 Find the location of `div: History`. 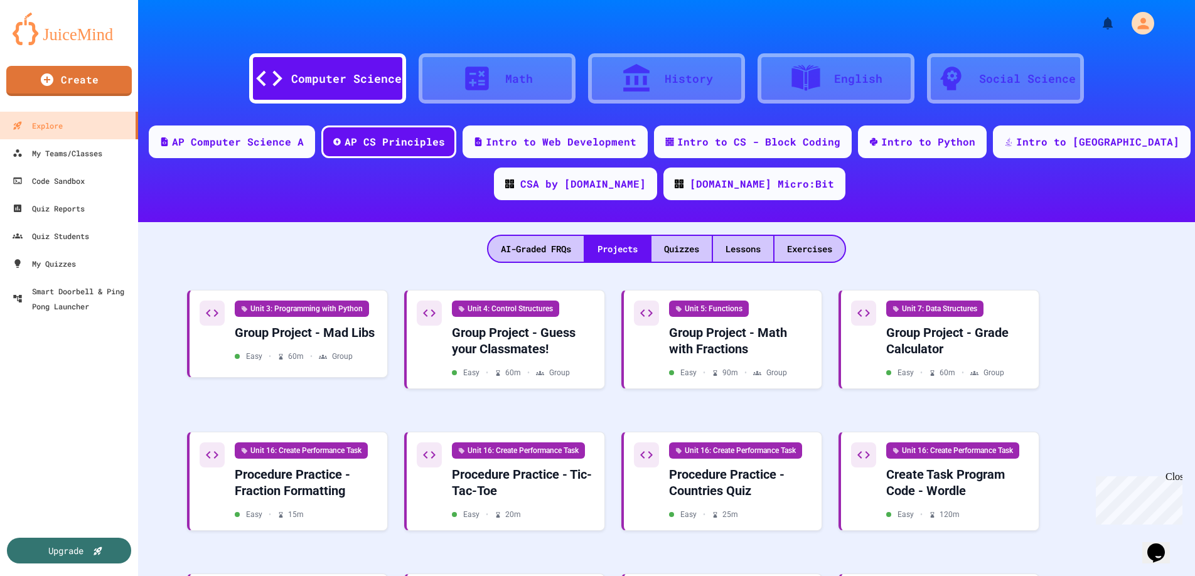

div: History is located at coordinates (688, 78).